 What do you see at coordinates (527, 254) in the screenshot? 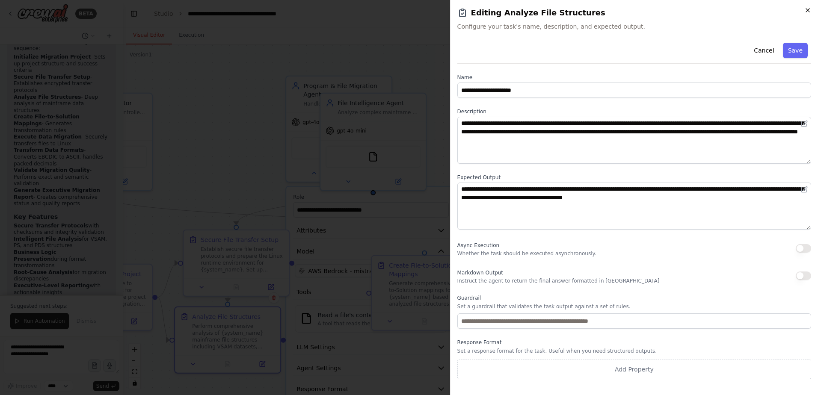
I see `p: Whether the task should be executed asynchronously.` at bounding box center [527, 254].